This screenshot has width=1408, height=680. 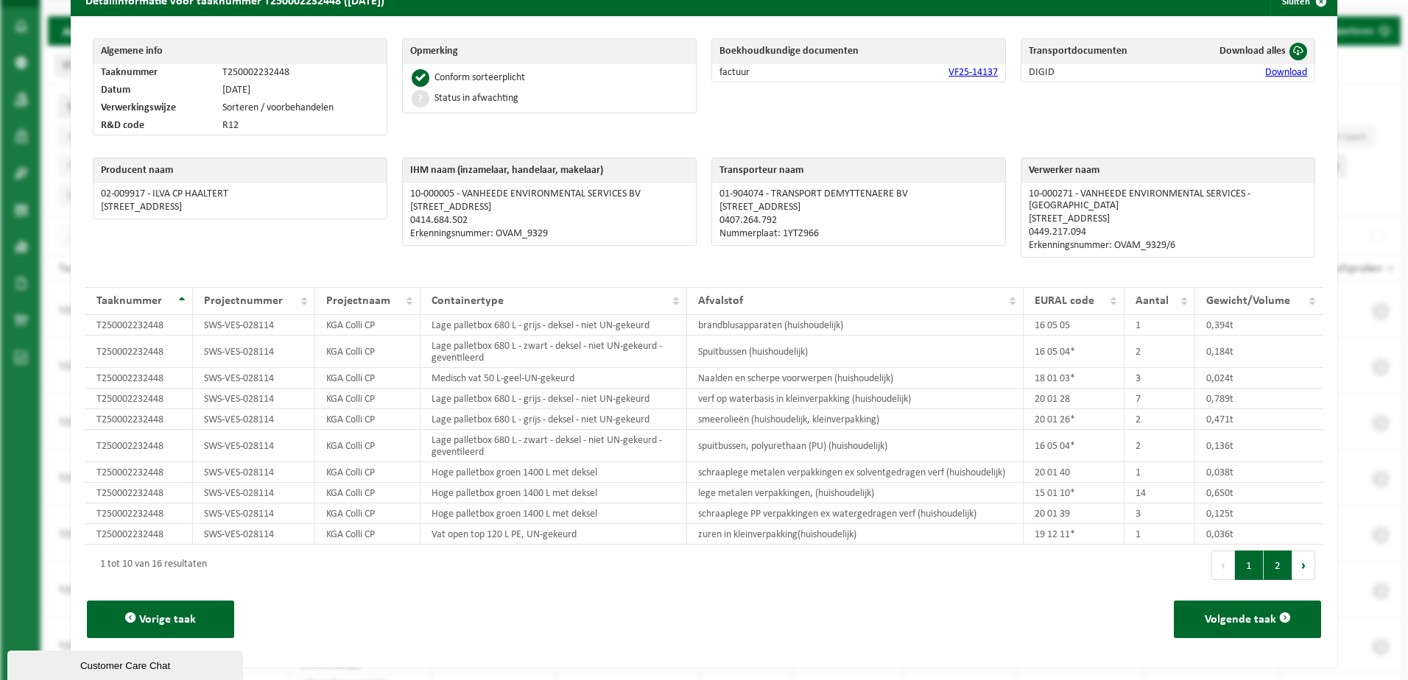 I want to click on p: Nummerplaat: 1YTZ966, so click(x=859, y=234).